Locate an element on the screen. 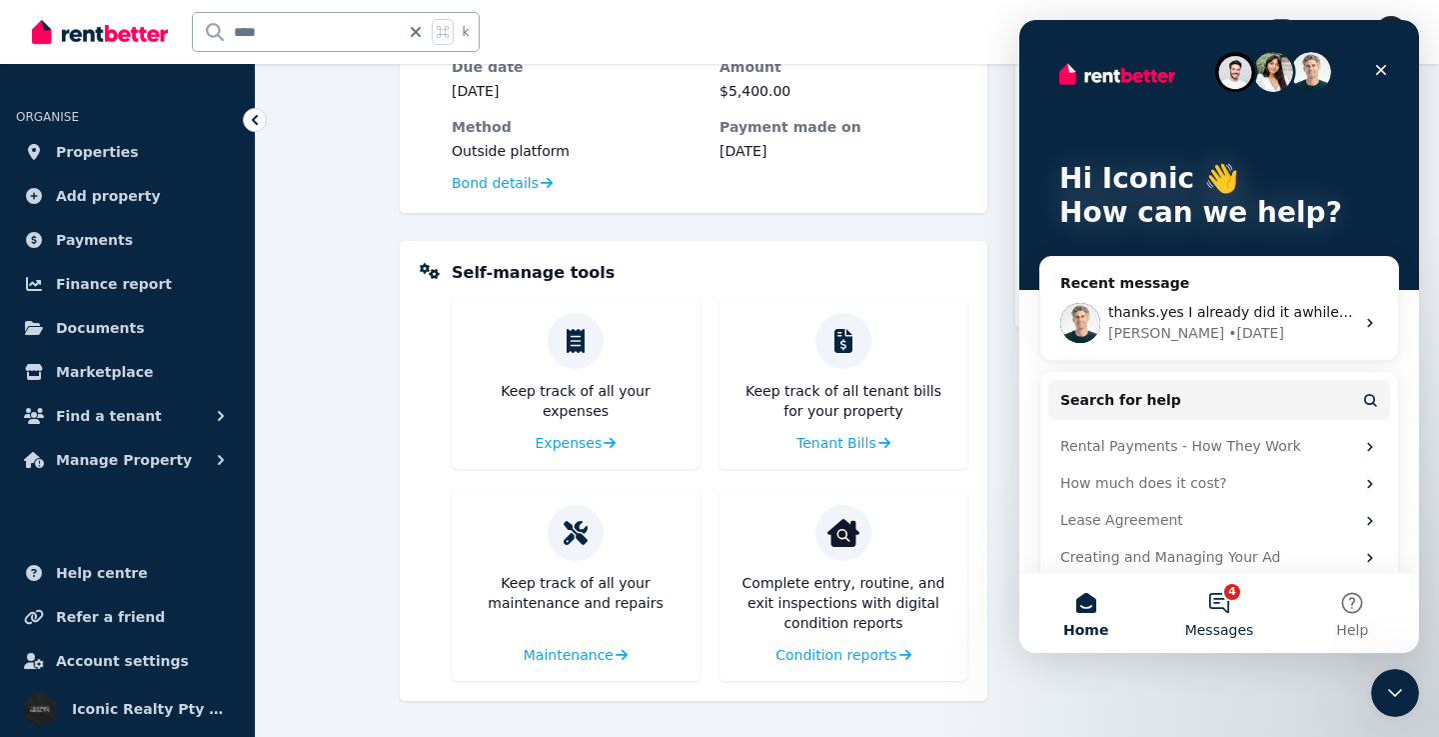 This screenshot has width=1439, height=737. img: Condition reports is located at coordinates (844, 533).